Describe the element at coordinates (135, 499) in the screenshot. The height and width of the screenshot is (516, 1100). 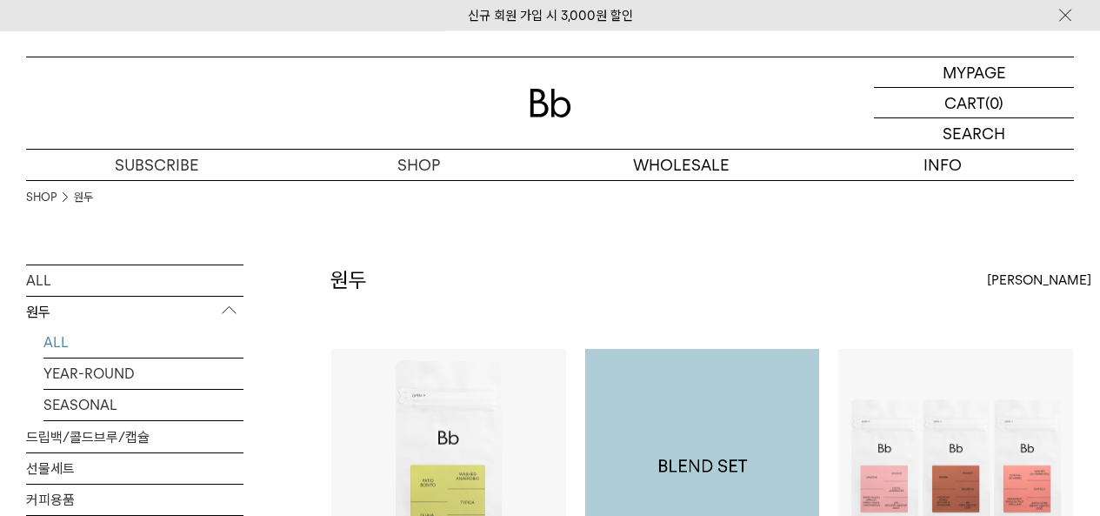
I see `a: 커피용품` at that location.